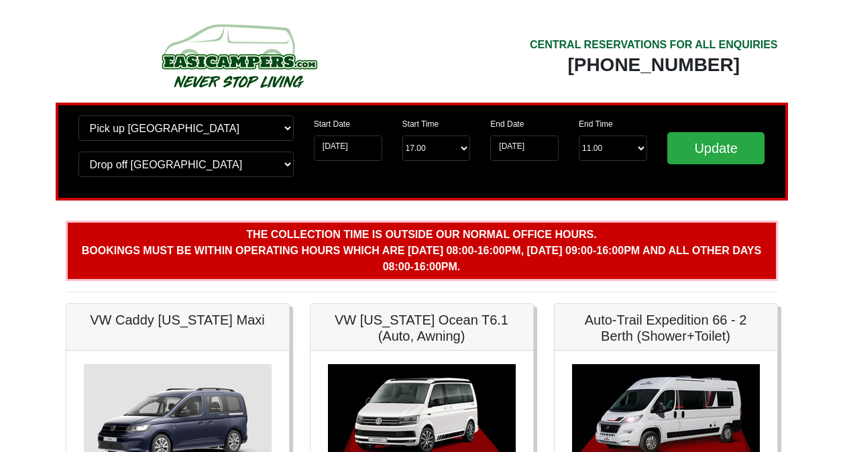  Describe the element at coordinates (666, 328) in the screenshot. I see `h5: Auto-Trail Expedition 66 - 2 Berth (Shower+Toilet)` at that location.